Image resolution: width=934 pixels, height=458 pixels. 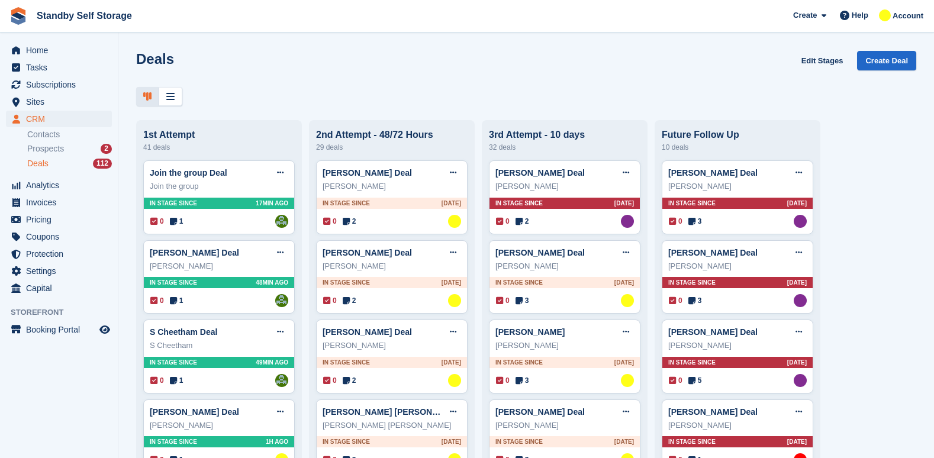 I want to click on span: CRM, so click(x=62, y=119).